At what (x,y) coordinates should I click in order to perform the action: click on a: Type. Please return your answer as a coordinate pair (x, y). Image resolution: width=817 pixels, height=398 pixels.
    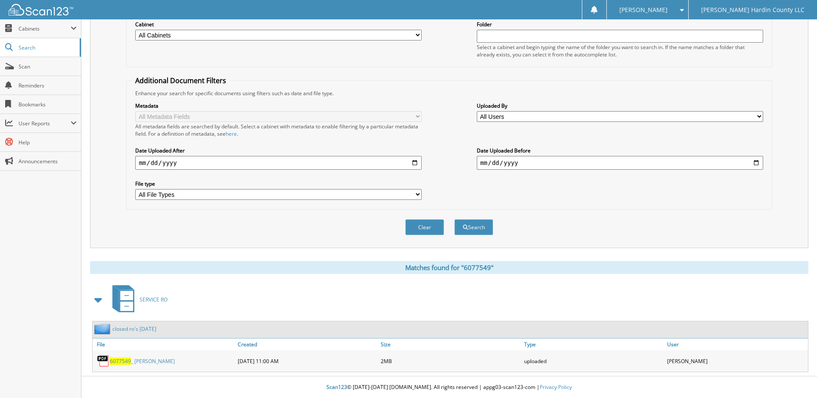
    Looking at the image, I should click on (593, 344).